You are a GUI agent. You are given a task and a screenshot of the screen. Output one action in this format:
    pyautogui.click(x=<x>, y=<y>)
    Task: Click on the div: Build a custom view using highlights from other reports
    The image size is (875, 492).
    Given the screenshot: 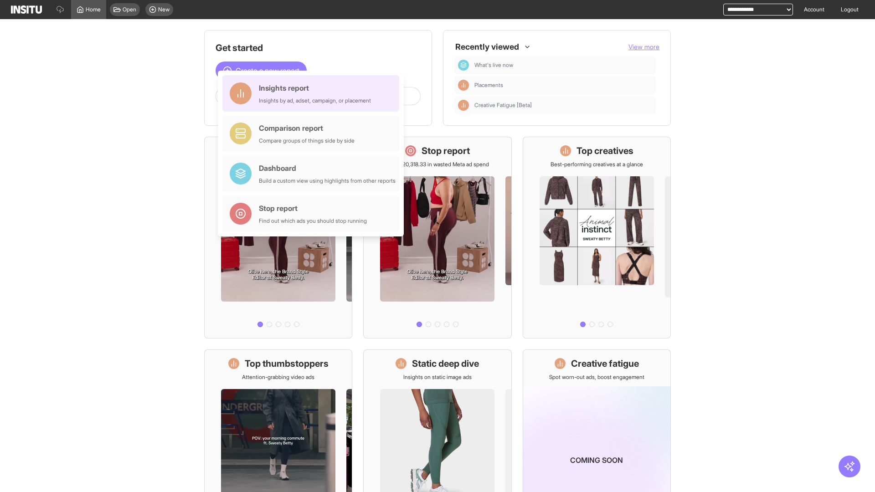 What is the action you would take?
    pyautogui.click(x=327, y=181)
    